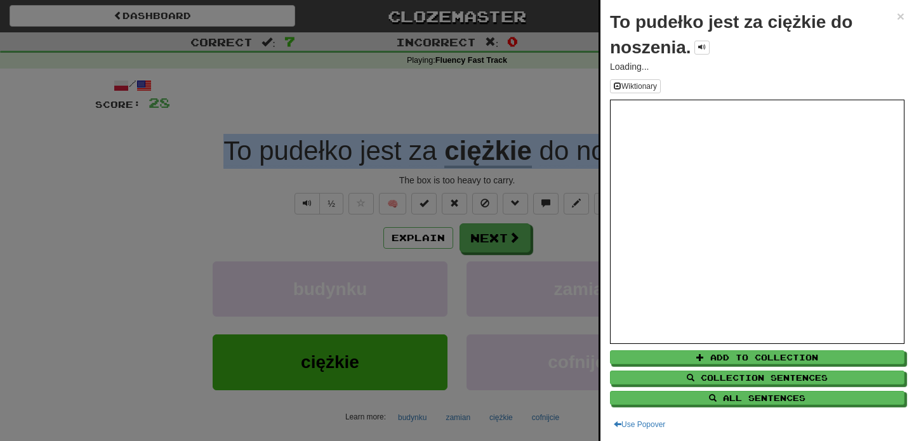 Image resolution: width=914 pixels, height=441 pixels. What do you see at coordinates (757, 398) in the screenshot?
I see `button: All Sentences` at bounding box center [757, 398].